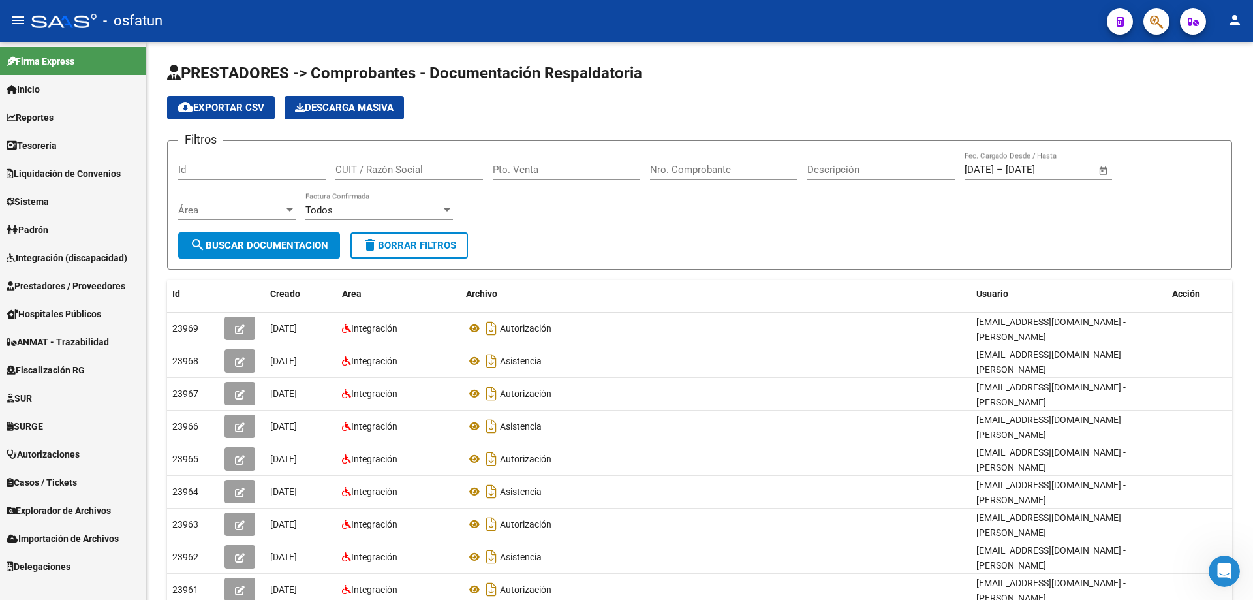 Image resolution: width=1253 pixels, height=600 pixels. What do you see at coordinates (259, 245) in the screenshot?
I see `button: Buscar Documentacion` at bounding box center [259, 245].